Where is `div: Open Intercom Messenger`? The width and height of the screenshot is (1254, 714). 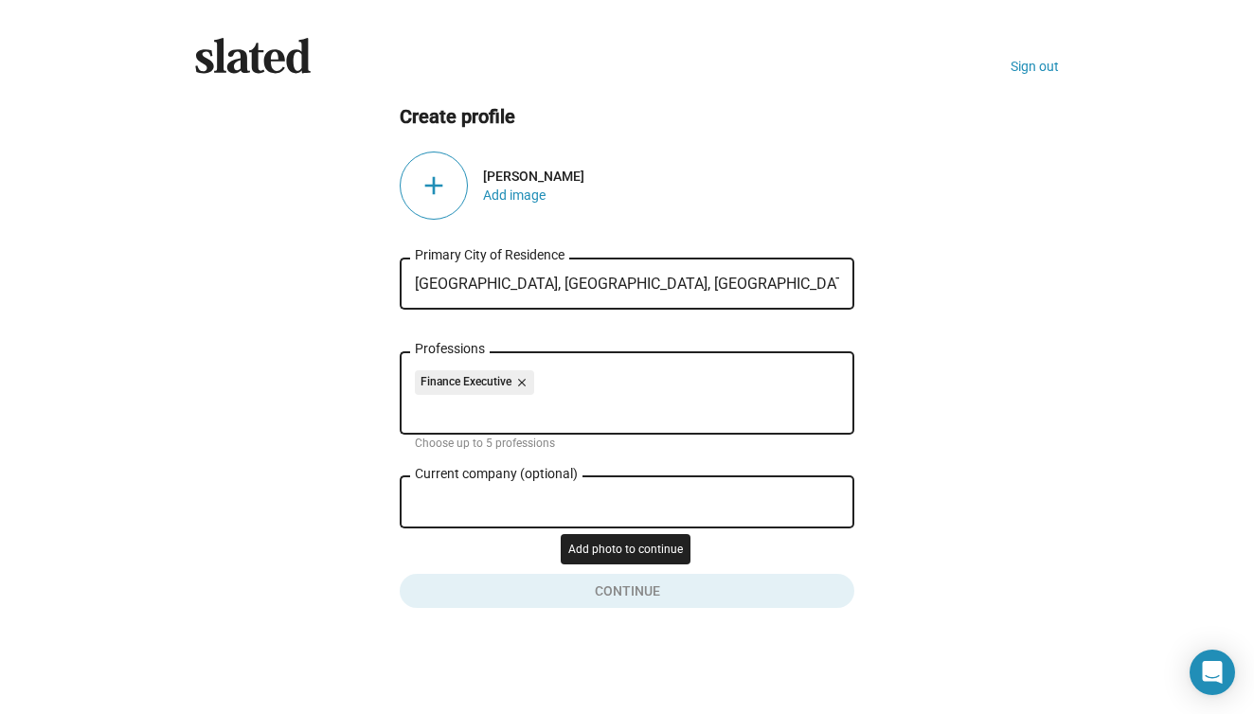
div: Open Intercom Messenger is located at coordinates (1213, 673).